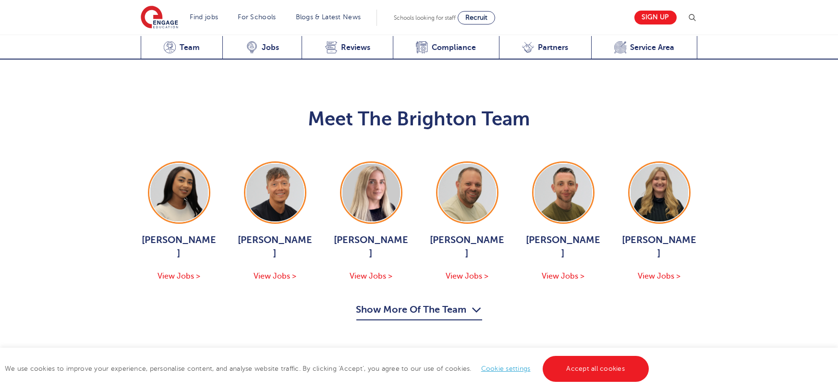 The height and width of the screenshot is (390, 838). I want to click on a: Compliance, so click(445, 48).